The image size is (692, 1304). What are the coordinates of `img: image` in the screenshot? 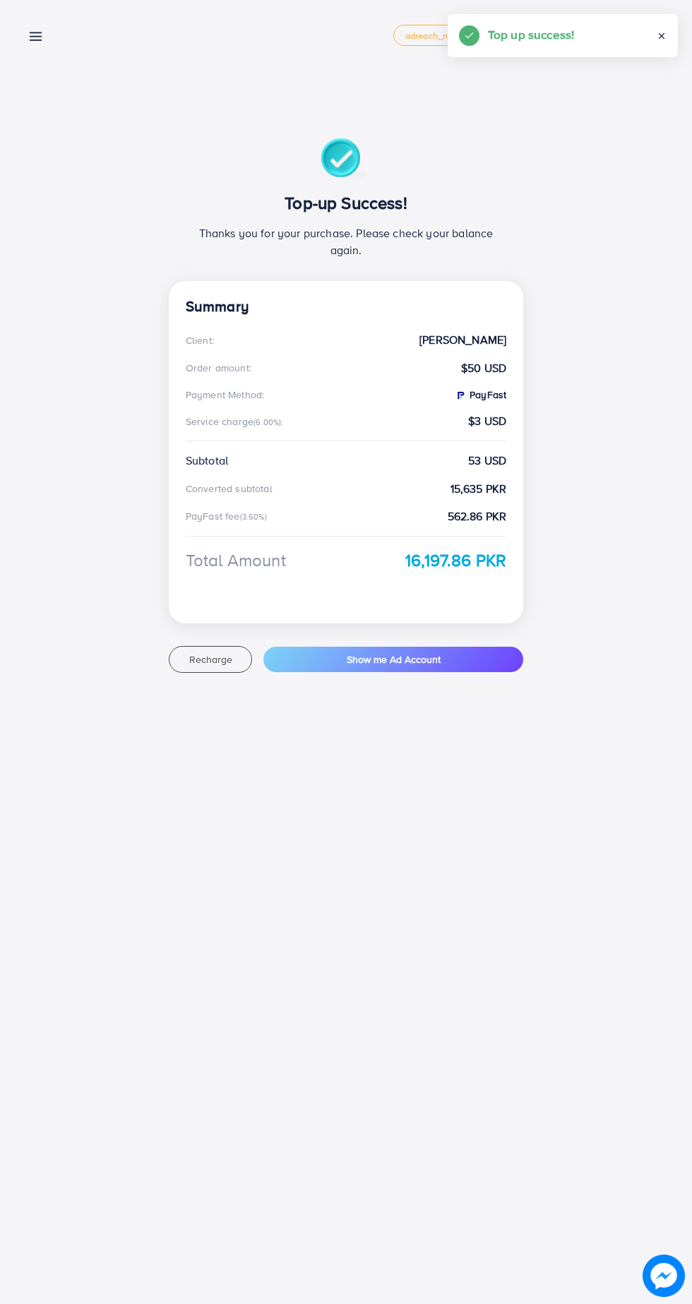 It's located at (663, 1275).